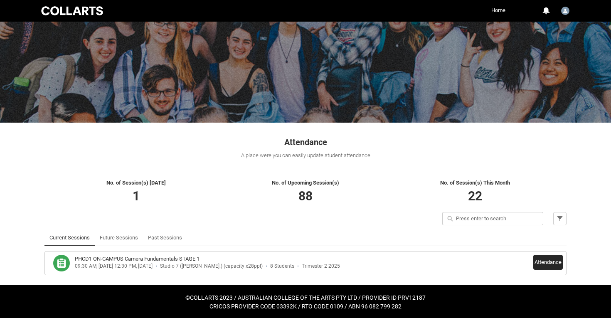  What do you see at coordinates (475, 183) in the screenshot?
I see `span: No. of Session(s) This Month` at bounding box center [475, 183].